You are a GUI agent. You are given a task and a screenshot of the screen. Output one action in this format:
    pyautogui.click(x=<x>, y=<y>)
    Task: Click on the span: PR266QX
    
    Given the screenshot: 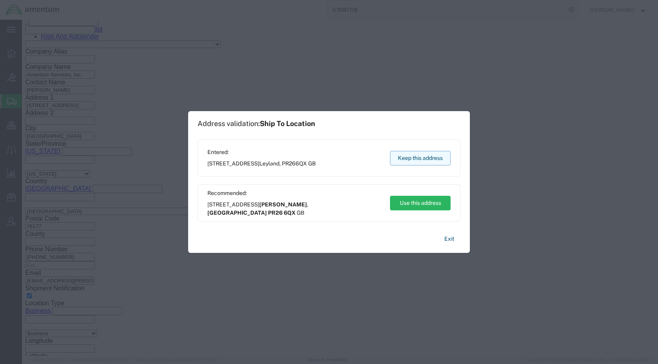 What is the action you would take?
    pyautogui.click(x=294, y=163)
    